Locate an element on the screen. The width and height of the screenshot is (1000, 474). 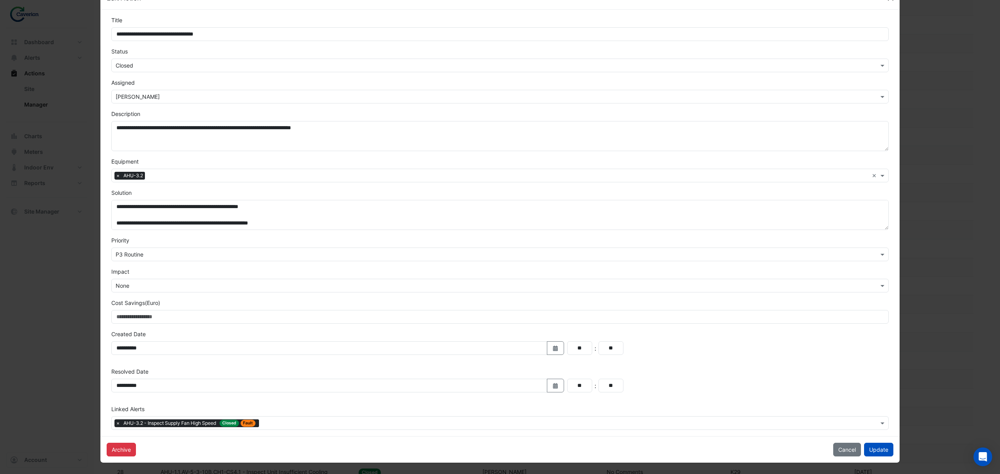
span: AHU-3.2 is located at coordinates (133, 176).